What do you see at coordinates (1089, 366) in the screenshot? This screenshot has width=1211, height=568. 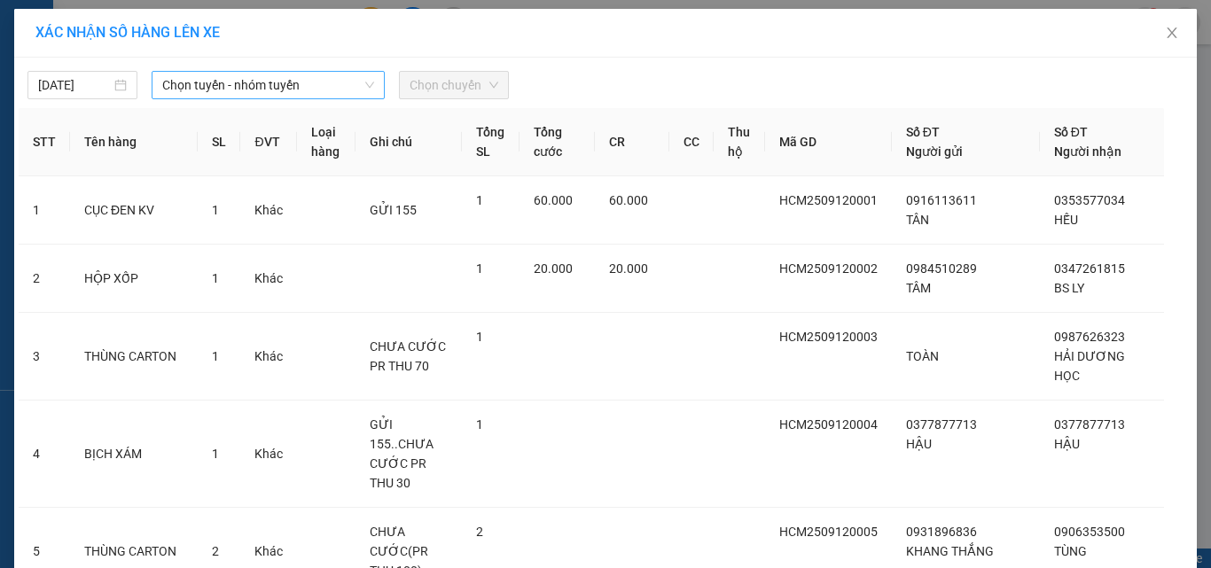 I see `span: HẢI DƯƠNG HỌC` at bounding box center [1089, 366].